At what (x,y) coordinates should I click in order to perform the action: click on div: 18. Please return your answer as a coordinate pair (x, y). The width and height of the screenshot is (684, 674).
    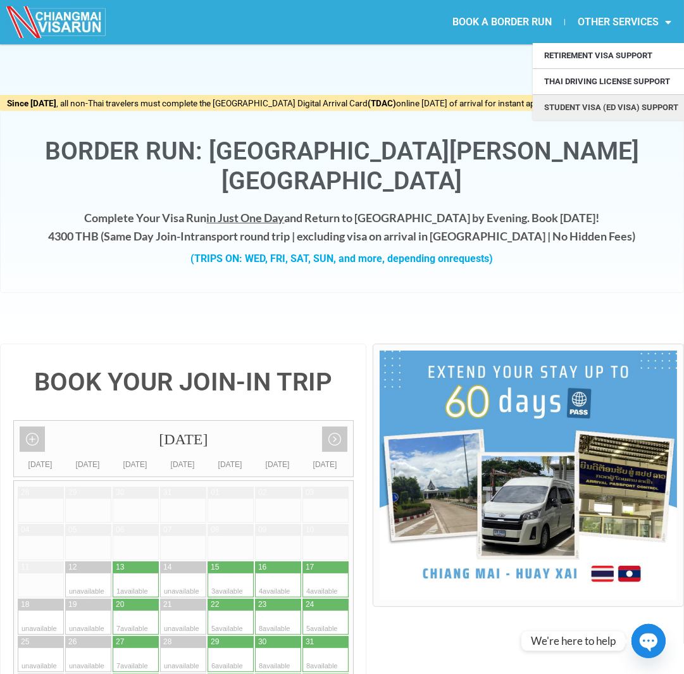
    Looking at the image, I should click on (25, 604).